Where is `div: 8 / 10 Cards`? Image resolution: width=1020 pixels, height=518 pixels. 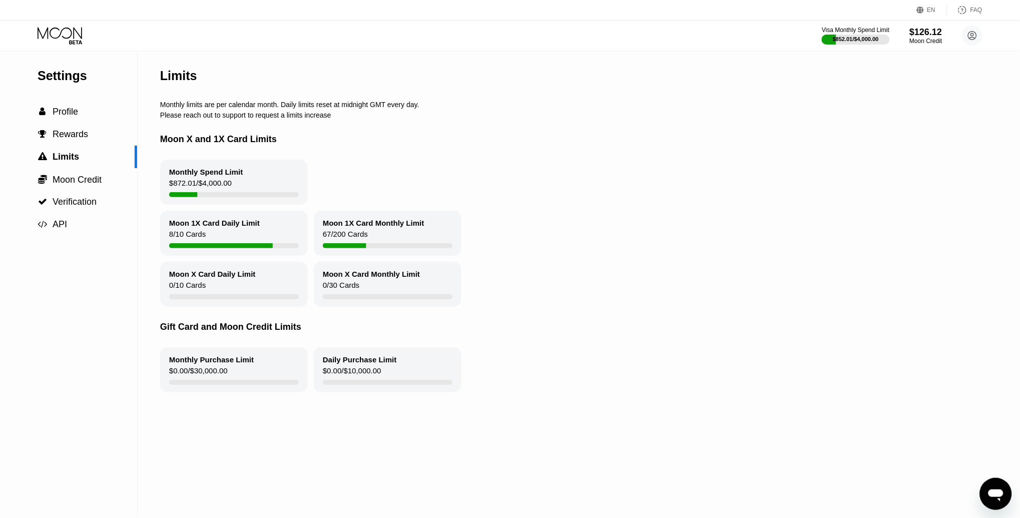 div: 8 / 10 Cards is located at coordinates (187, 236).